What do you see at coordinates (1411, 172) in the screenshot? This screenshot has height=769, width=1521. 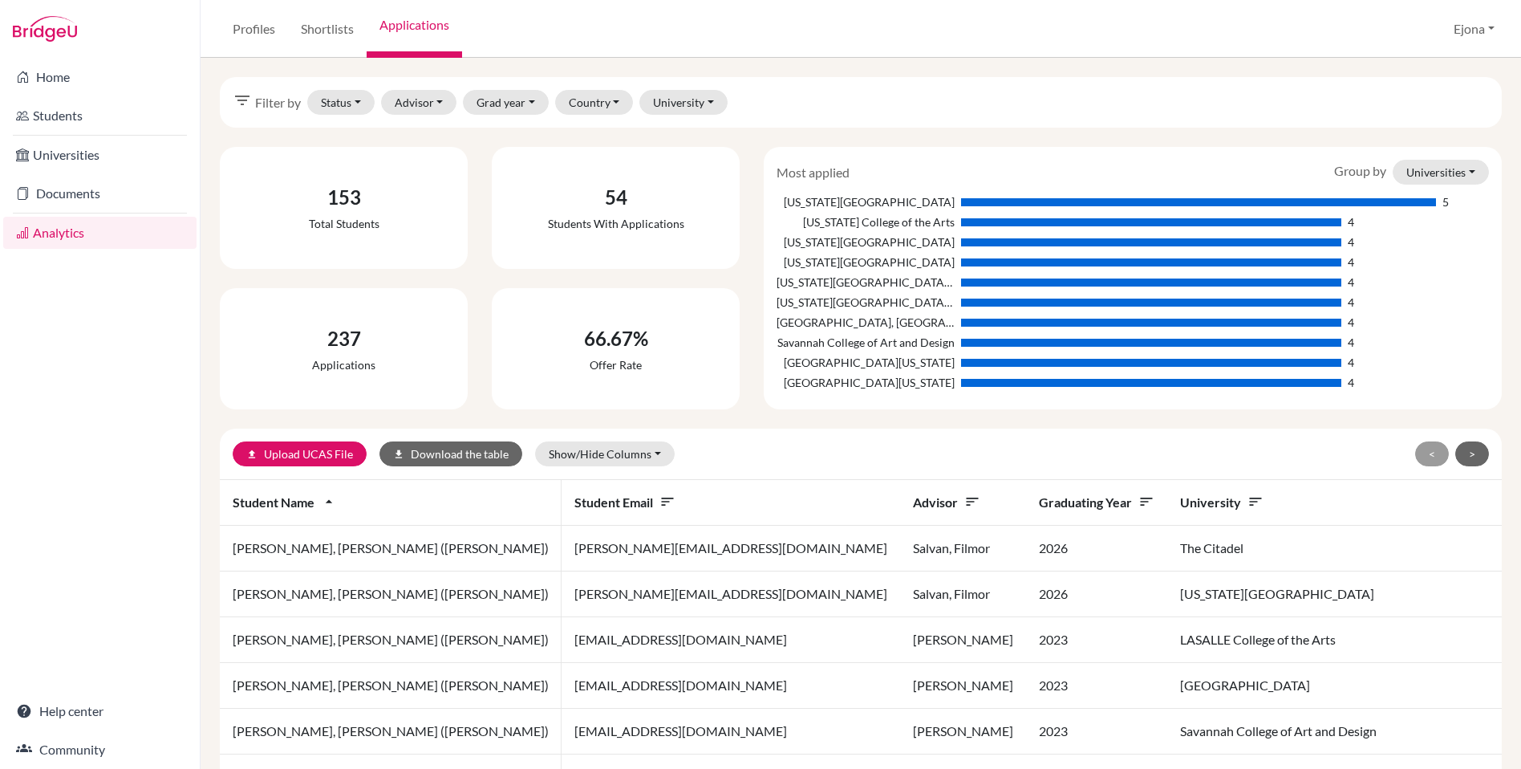 I see `div: Group by` at bounding box center [1411, 172].